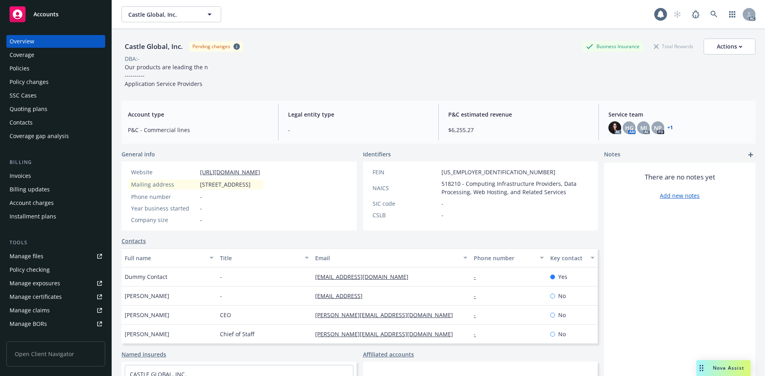  What do you see at coordinates (26, 256) in the screenshot?
I see `div: Manage files` at bounding box center [26, 256].